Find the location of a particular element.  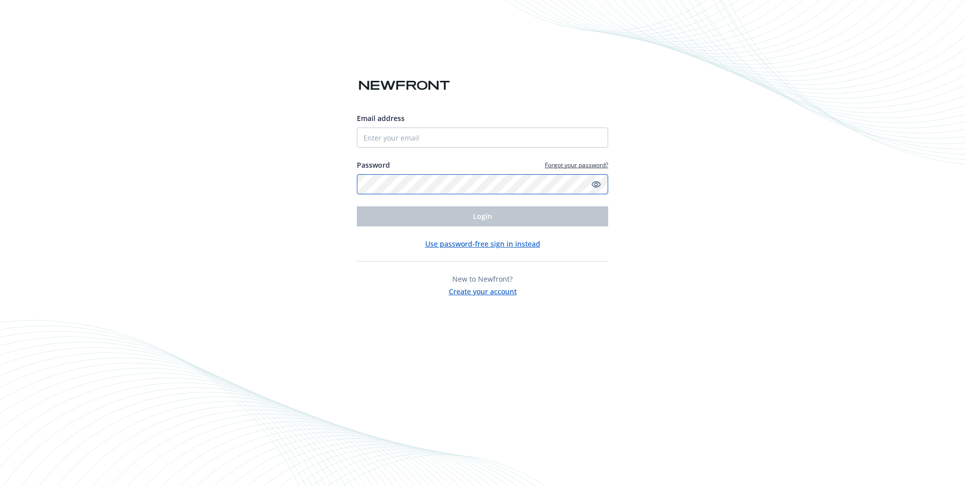

button: Login is located at coordinates (482, 217).